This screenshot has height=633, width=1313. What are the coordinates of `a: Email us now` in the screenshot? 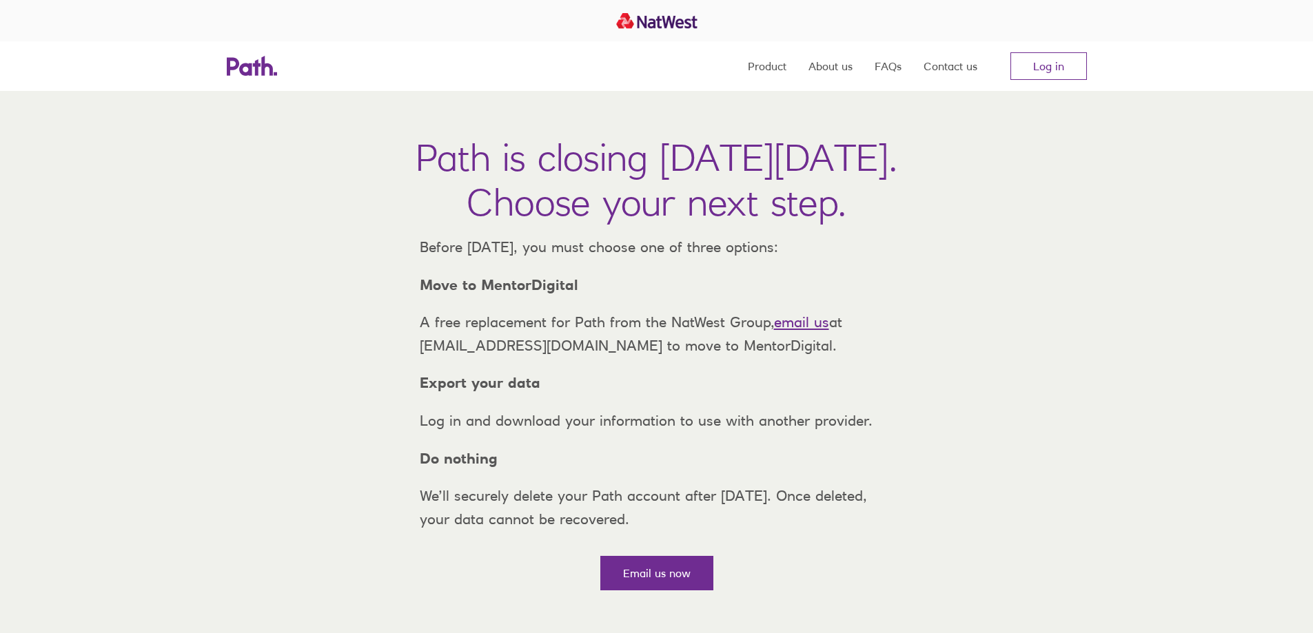 It's located at (657, 573).